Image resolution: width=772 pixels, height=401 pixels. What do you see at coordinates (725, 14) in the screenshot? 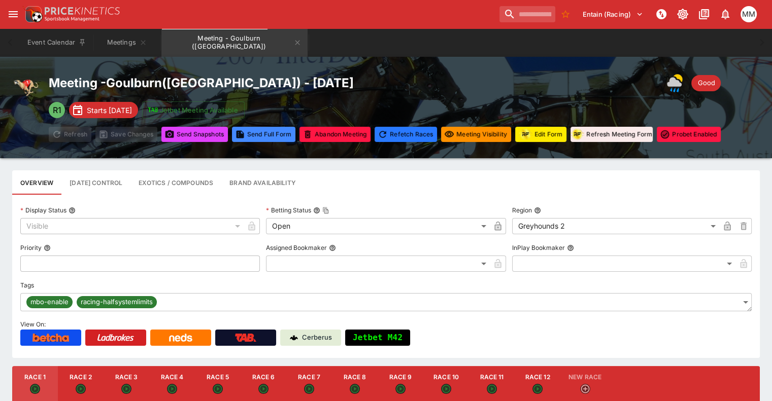
I see `button: Notifications` at bounding box center [725, 14].